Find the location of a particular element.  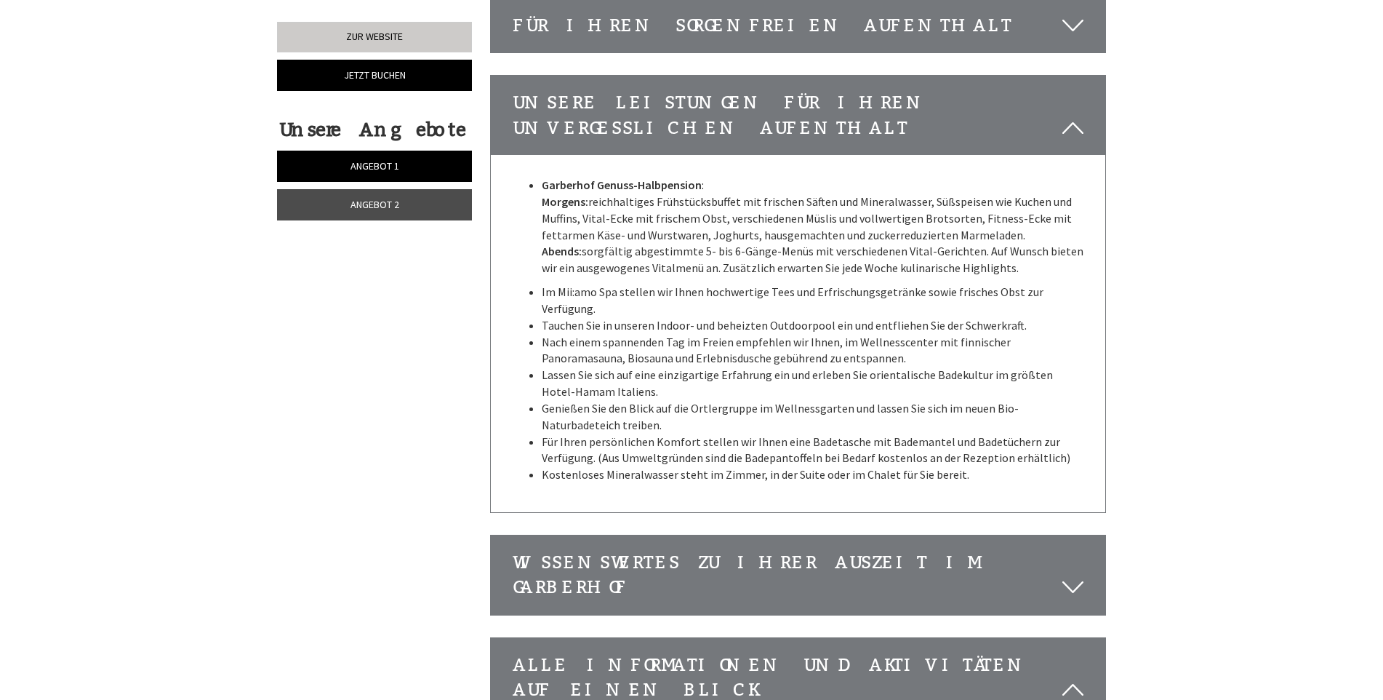

li: Lassen Sie sich auf eine einzigartige Erfahrung ein und erleben Sie orientalische Badekultur im g... is located at coordinates (813, 383).